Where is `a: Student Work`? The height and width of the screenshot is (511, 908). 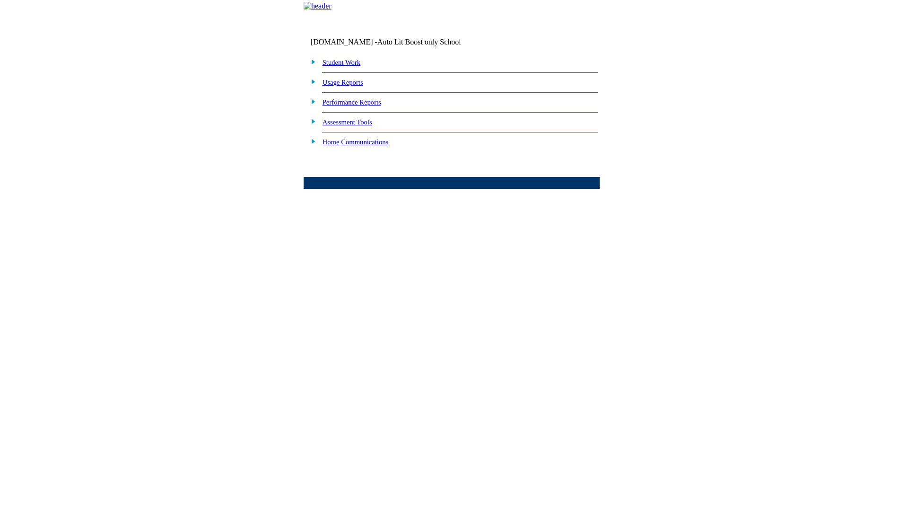
a: Student Work is located at coordinates (341, 62).